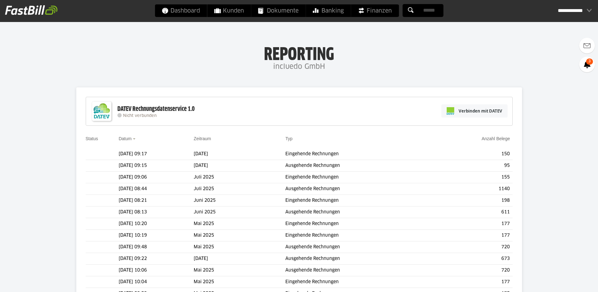 The image size is (598, 292). Describe the element at coordinates (278, 11) in the screenshot. I see `a: Dokumente` at that location.